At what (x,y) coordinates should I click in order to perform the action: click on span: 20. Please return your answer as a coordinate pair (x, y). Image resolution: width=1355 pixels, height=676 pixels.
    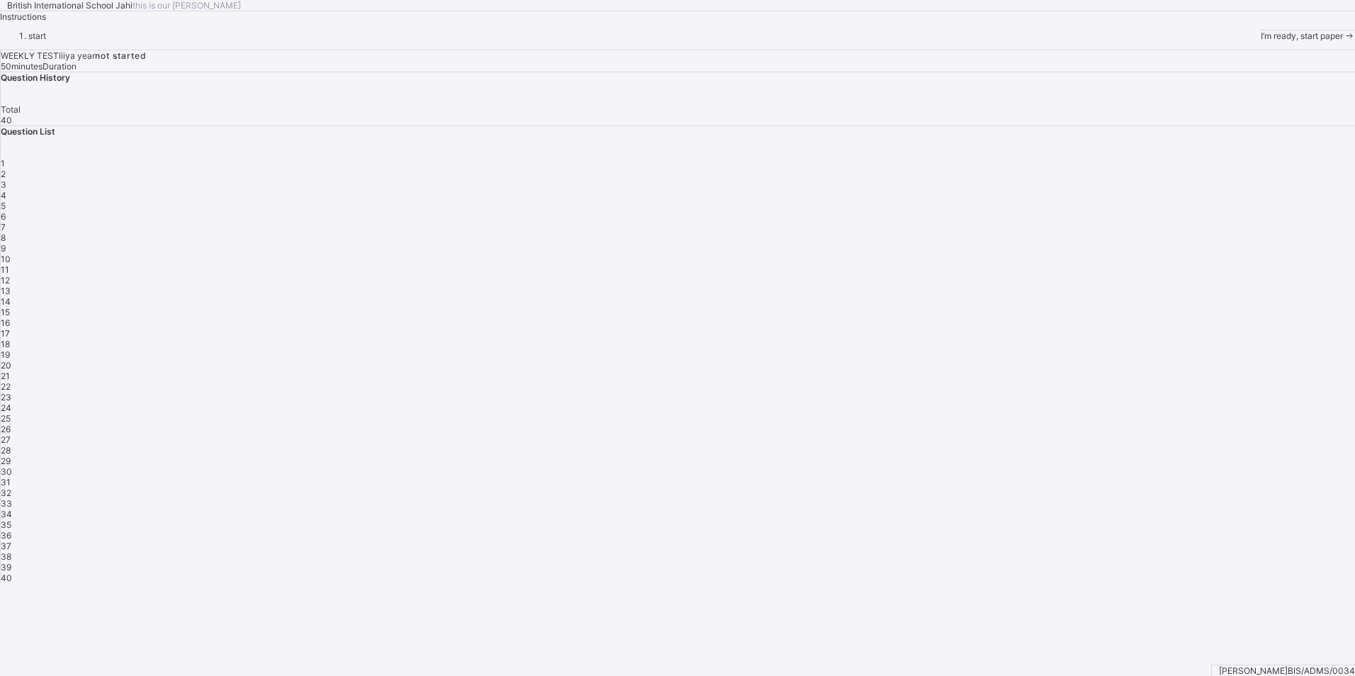
    Looking at the image, I should click on (6, 365).